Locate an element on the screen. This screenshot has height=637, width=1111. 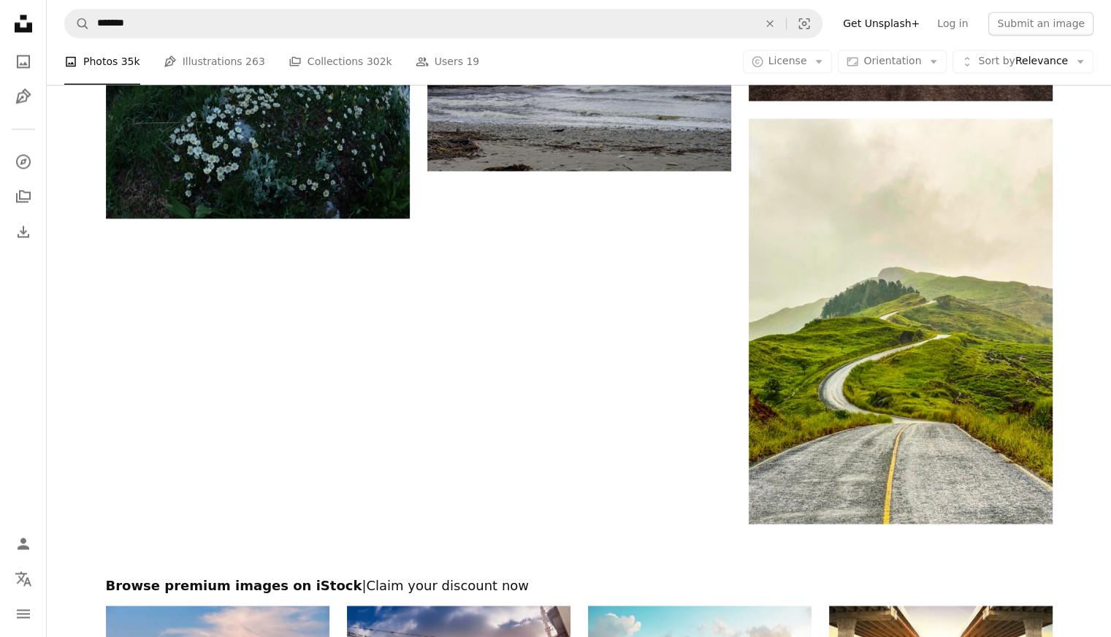
button: Orientation is located at coordinates (892, 61).